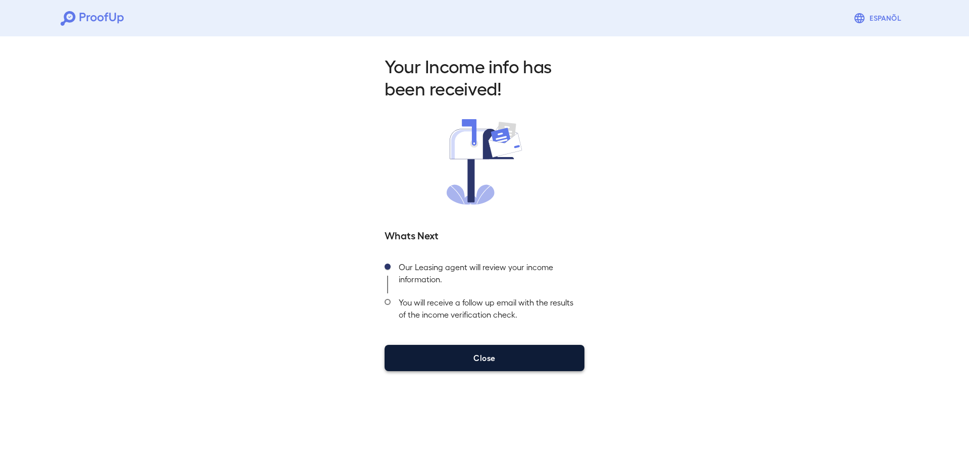 The width and height of the screenshot is (969, 460). What do you see at coordinates (485, 77) in the screenshot?
I see `h2: Your Income info has been received!` at bounding box center [485, 77].